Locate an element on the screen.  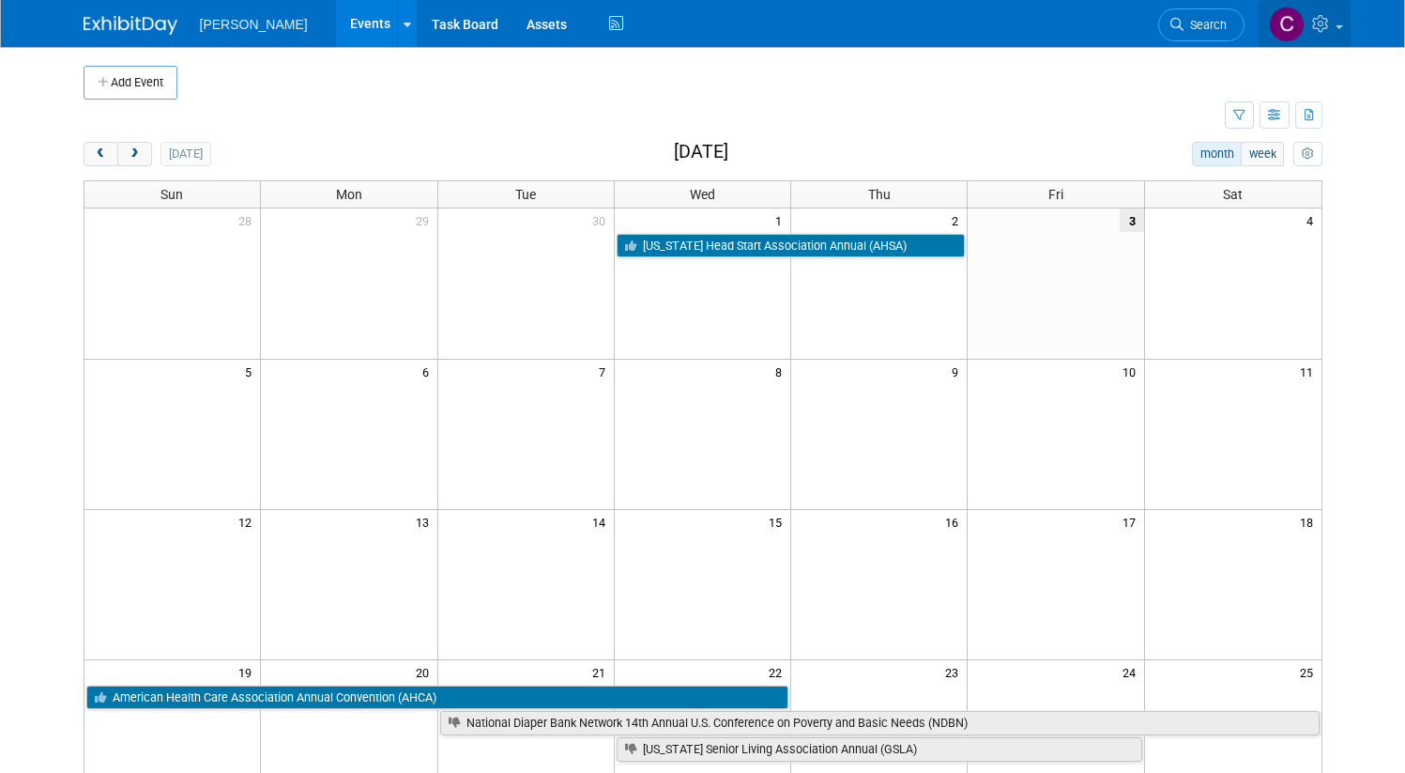
span: 12 is located at coordinates (248, 521).